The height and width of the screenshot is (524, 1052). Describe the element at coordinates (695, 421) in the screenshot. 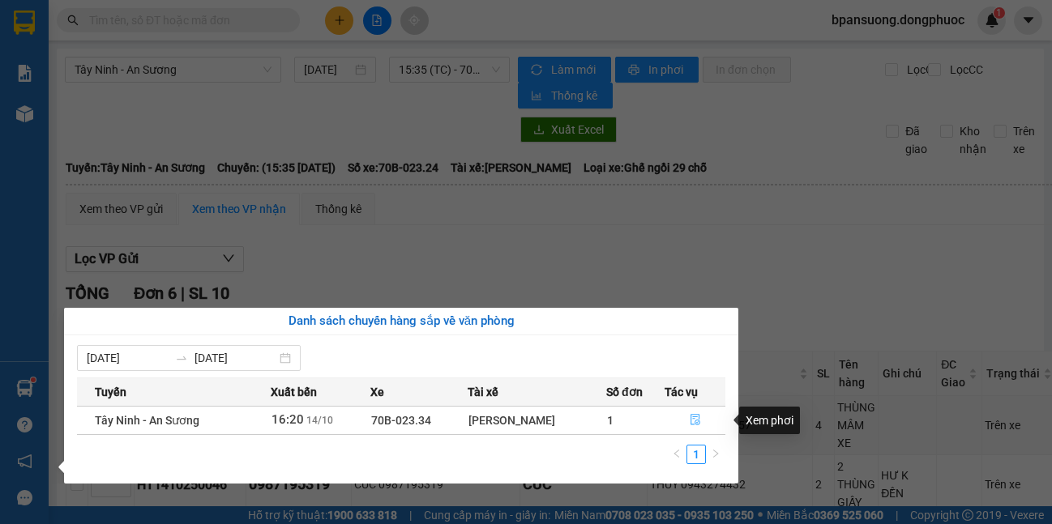

I see `button: file-done` at that location.